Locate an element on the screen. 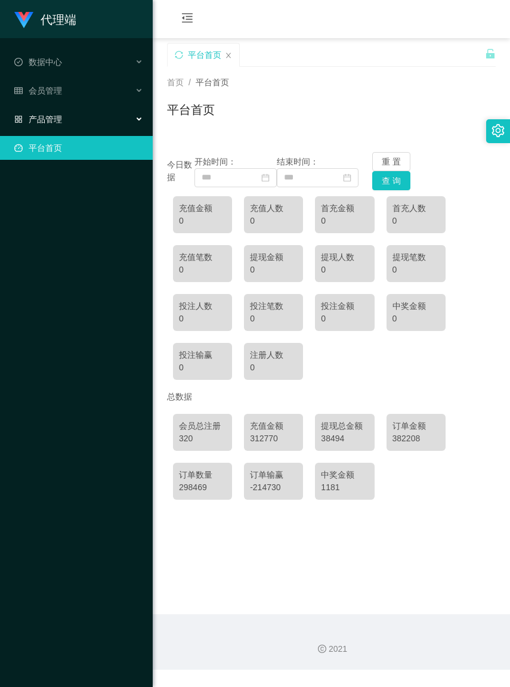  span: 会员管理 is located at coordinates (38, 91).